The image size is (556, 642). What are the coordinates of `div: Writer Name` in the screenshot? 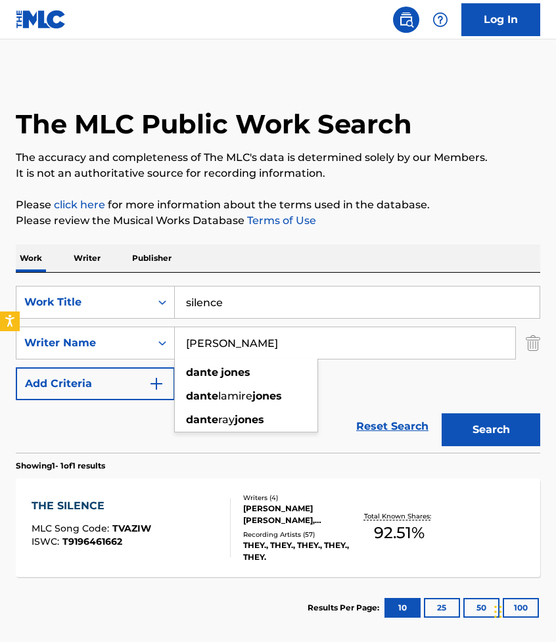 It's located at (83, 343).